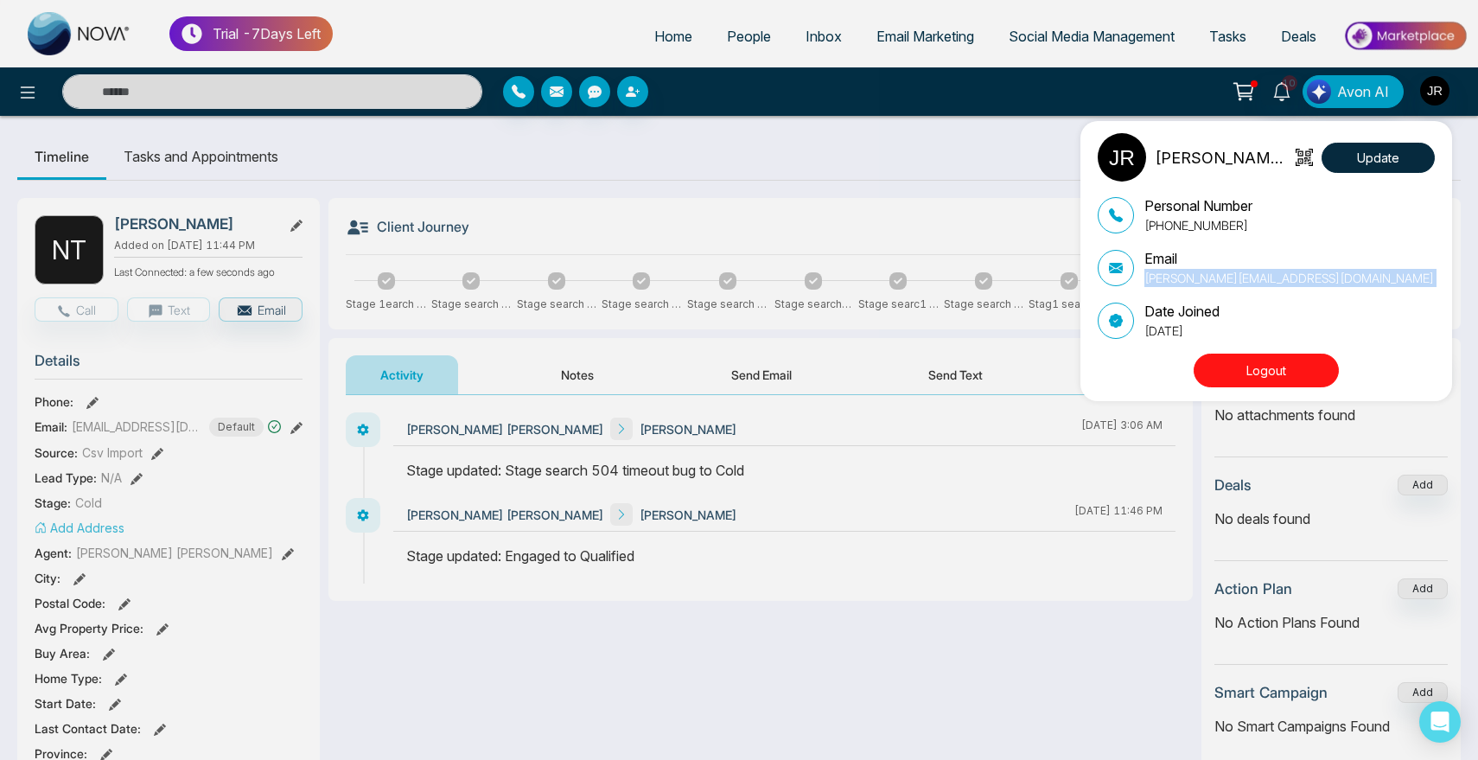  I want to click on p: Date Joined, so click(1181, 311).